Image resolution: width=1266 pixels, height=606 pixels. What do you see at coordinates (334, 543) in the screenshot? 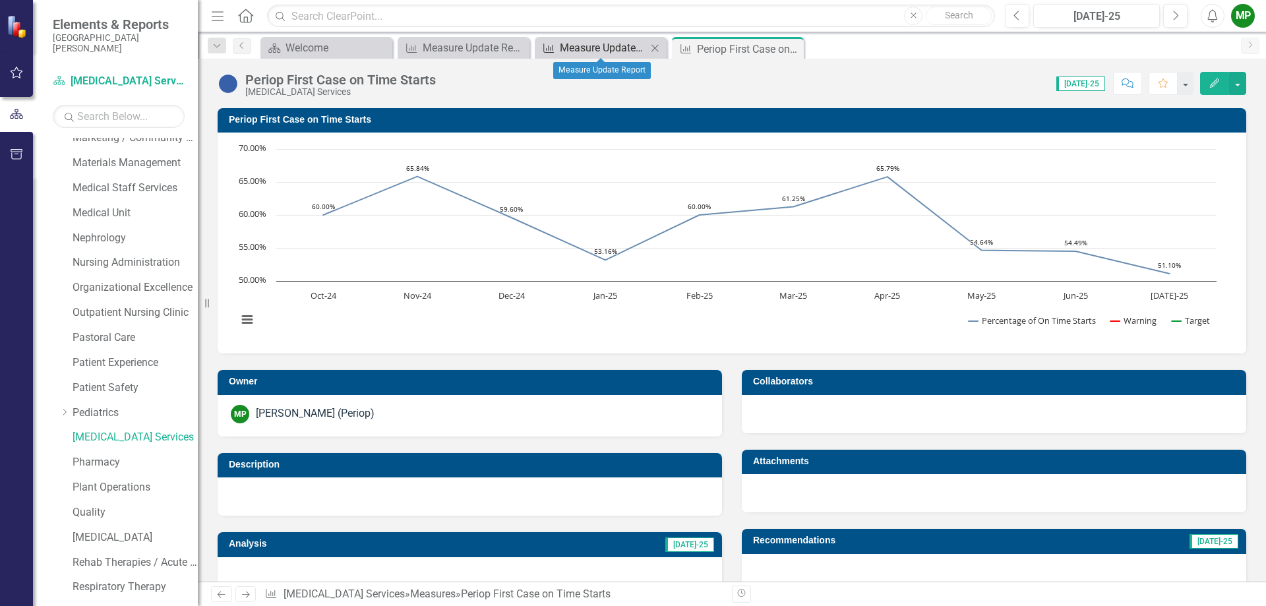
I see `h3: Analysis` at bounding box center [334, 543].